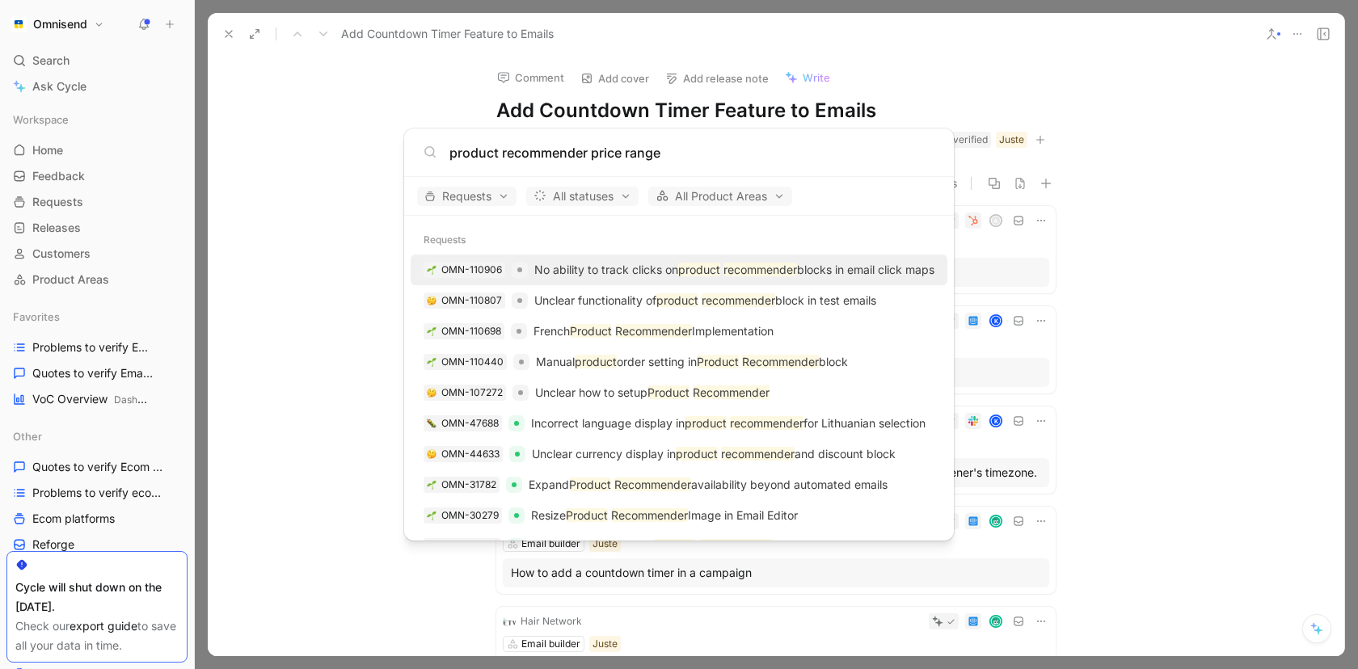 The width and height of the screenshot is (1358, 669). Describe the element at coordinates (466, 196) in the screenshot. I see `button: Requests` at that location.